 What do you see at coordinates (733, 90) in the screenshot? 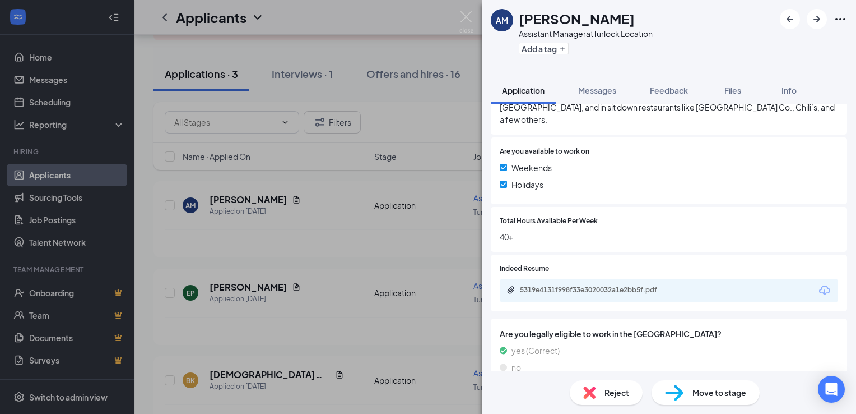
I see `span: Files` at bounding box center [733, 90].